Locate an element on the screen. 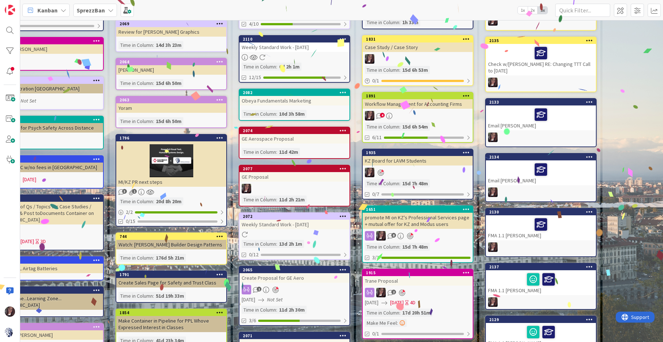 Image resolution: width=663 pixels, height=342 pixels. div: 1651 is located at coordinates (419, 210).